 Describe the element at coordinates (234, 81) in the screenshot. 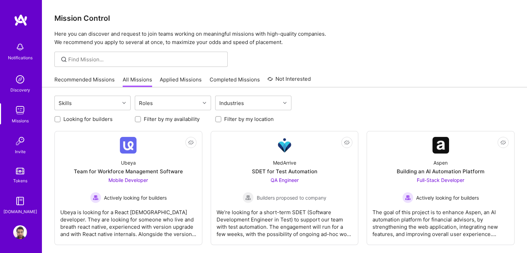

I see `a: Completed Missions` at that location.